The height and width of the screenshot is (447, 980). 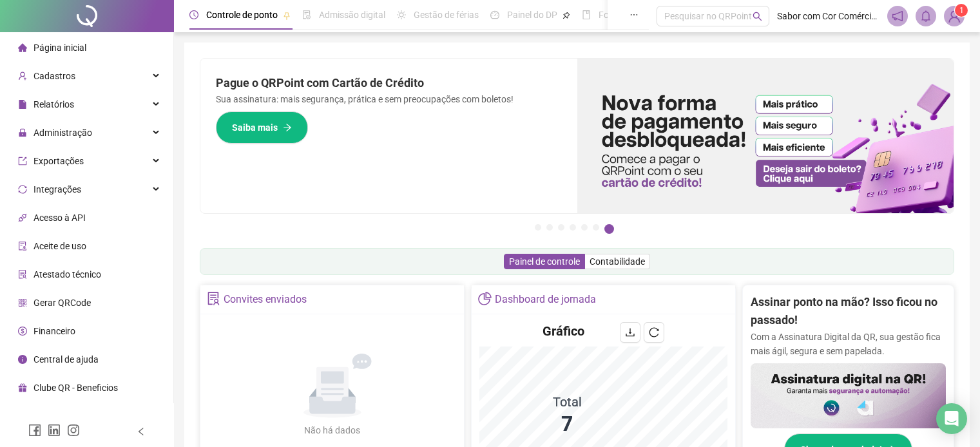 What do you see at coordinates (586, 15) in the screenshot?
I see `span: book` at bounding box center [586, 15].